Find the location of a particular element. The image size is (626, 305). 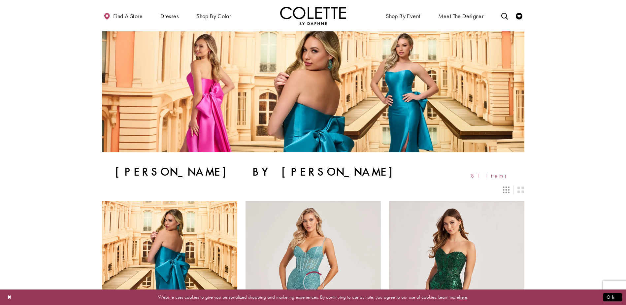

img: Colette by Daphne is located at coordinates (313, 16).